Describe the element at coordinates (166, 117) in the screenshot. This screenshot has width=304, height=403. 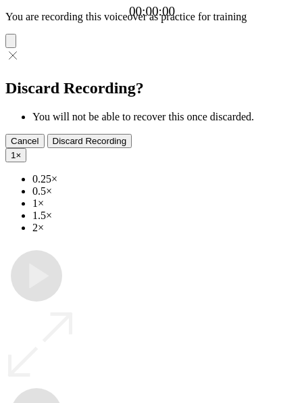
I see `li: You will not be able to recover this once discarded.` at that location.